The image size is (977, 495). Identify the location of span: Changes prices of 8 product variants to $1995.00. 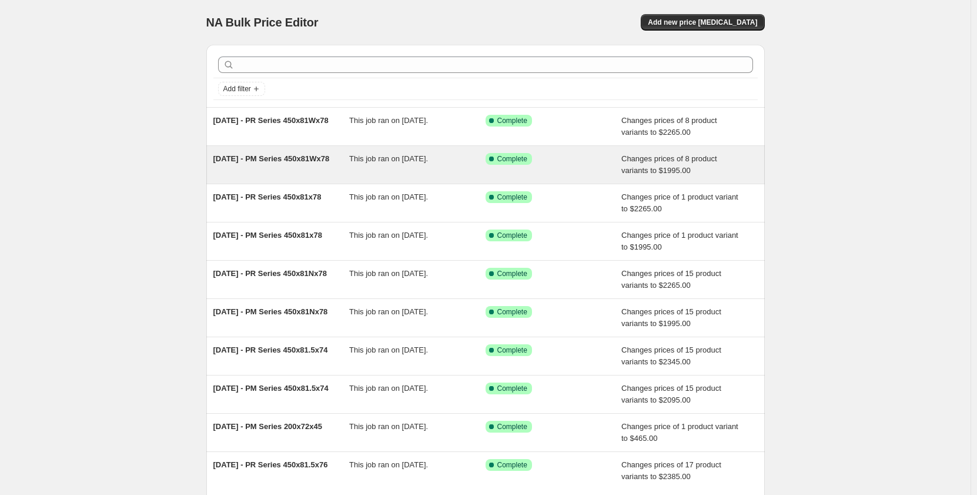
(669, 164).